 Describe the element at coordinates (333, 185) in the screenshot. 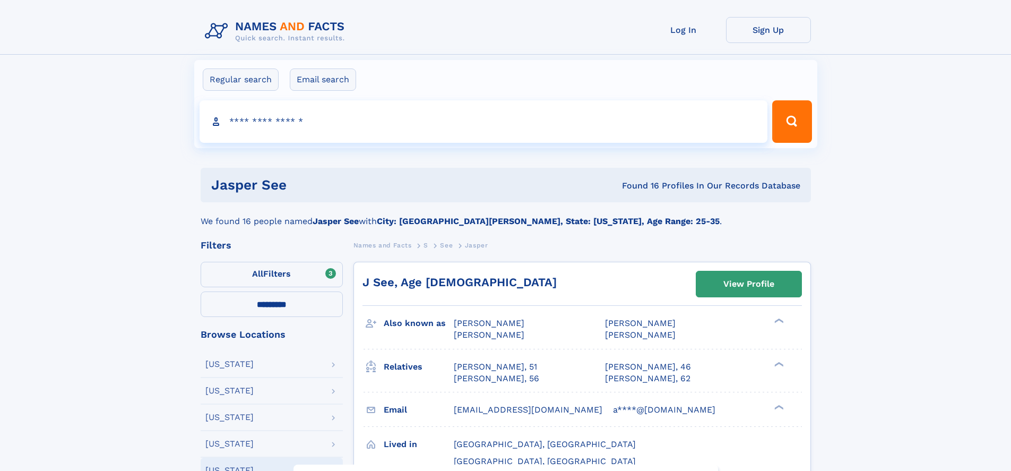

I see `h1: jasper see` at that location.